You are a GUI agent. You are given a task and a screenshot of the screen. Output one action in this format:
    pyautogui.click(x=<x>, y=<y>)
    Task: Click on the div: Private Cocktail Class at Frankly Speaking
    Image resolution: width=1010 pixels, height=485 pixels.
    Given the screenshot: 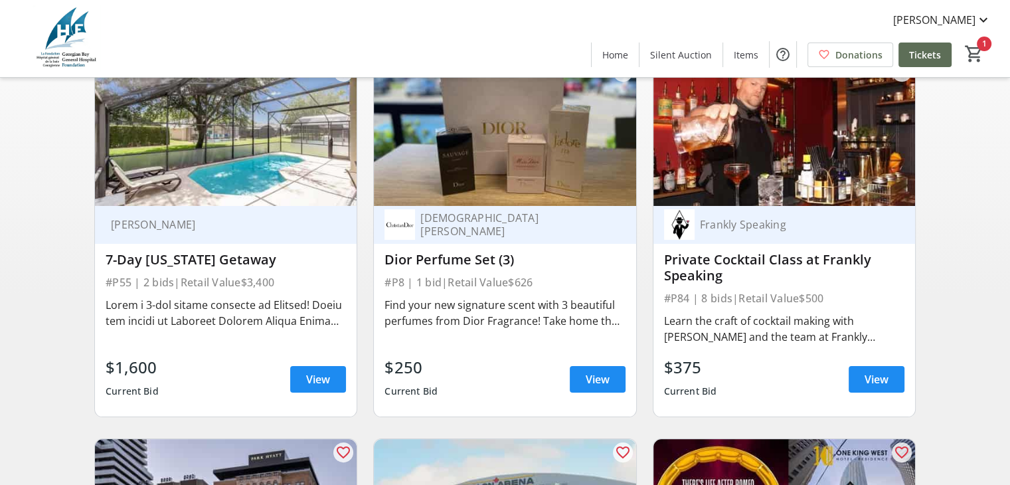 What is the action you would take?
    pyautogui.click(x=784, y=268)
    